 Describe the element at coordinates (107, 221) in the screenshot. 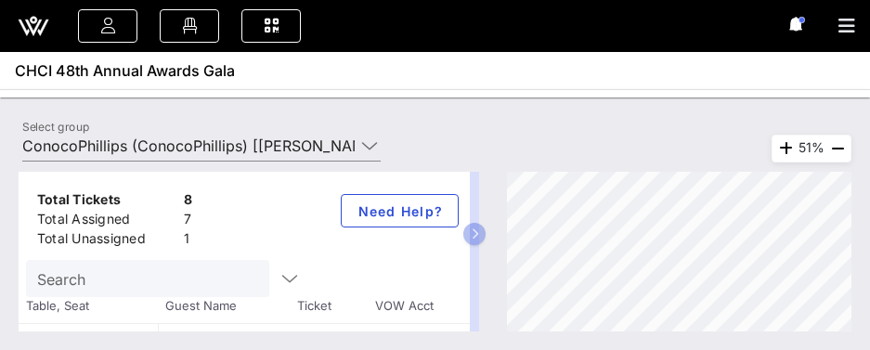

I see `div: Total Assigned` at that location.